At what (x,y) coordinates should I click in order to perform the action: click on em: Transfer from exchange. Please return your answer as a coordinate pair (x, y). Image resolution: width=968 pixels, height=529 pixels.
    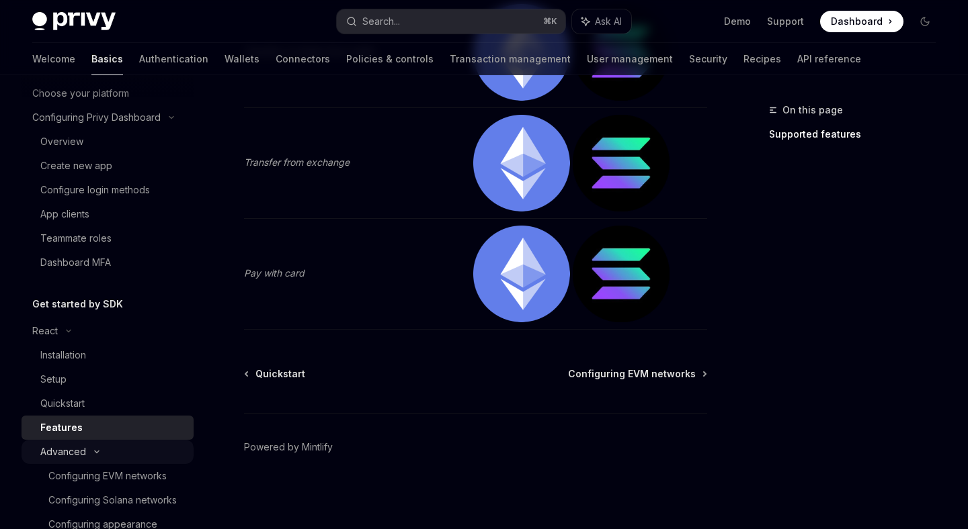
    Looking at the image, I should click on (296, 162).